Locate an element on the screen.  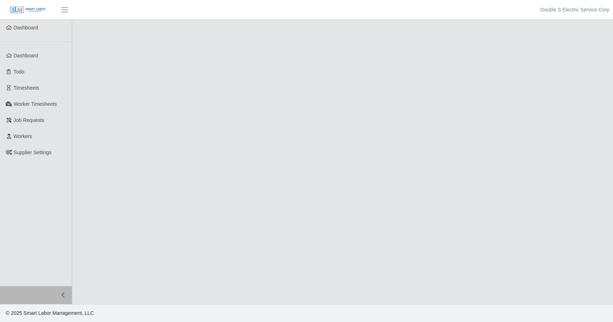
img: SLM Logo is located at coordinates (28, 10).